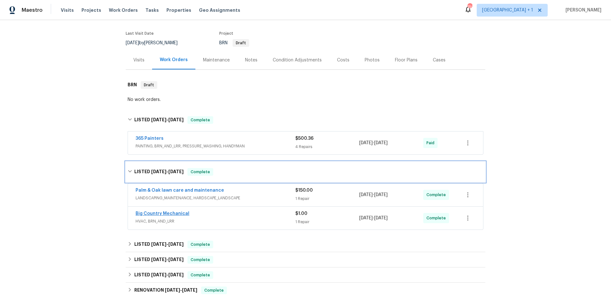  I want to click on div: Photos, so click(372, 60).